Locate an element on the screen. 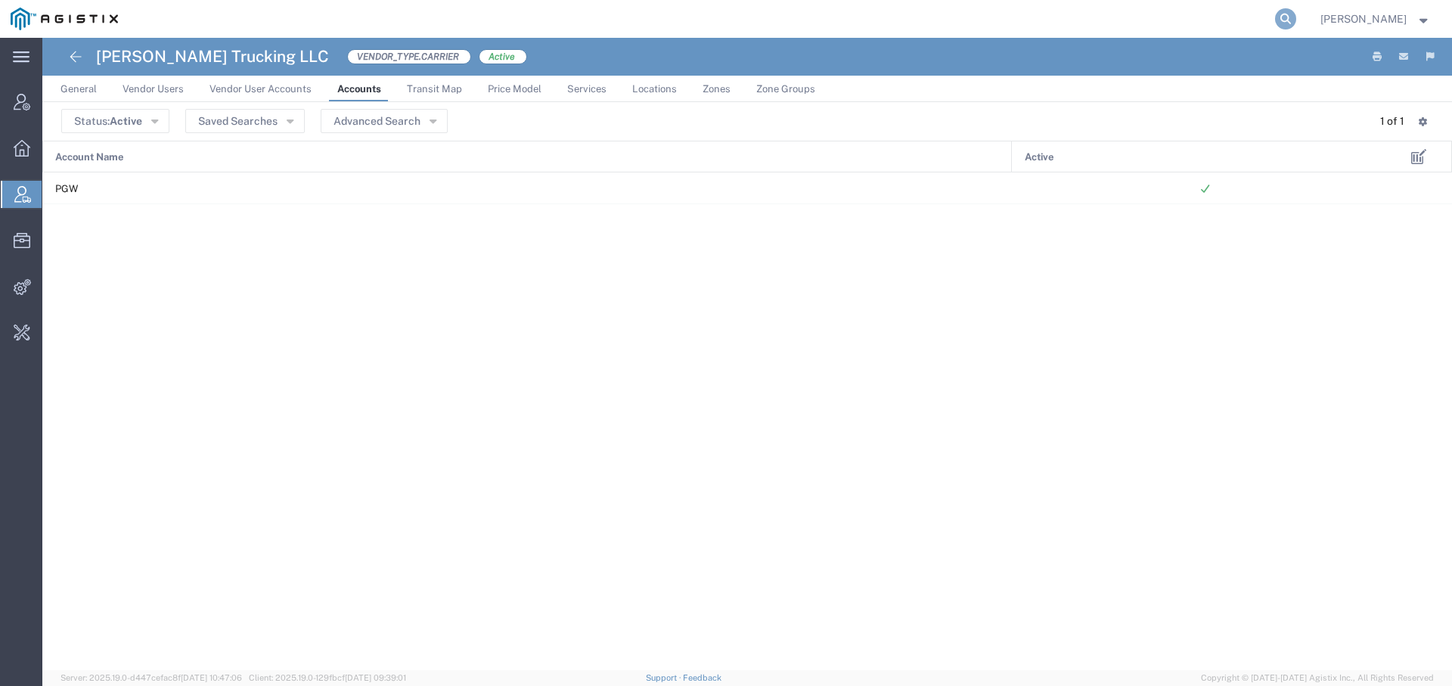  span: Client: 2025.19.0-129fbcf is located at coordinates (327, 677).